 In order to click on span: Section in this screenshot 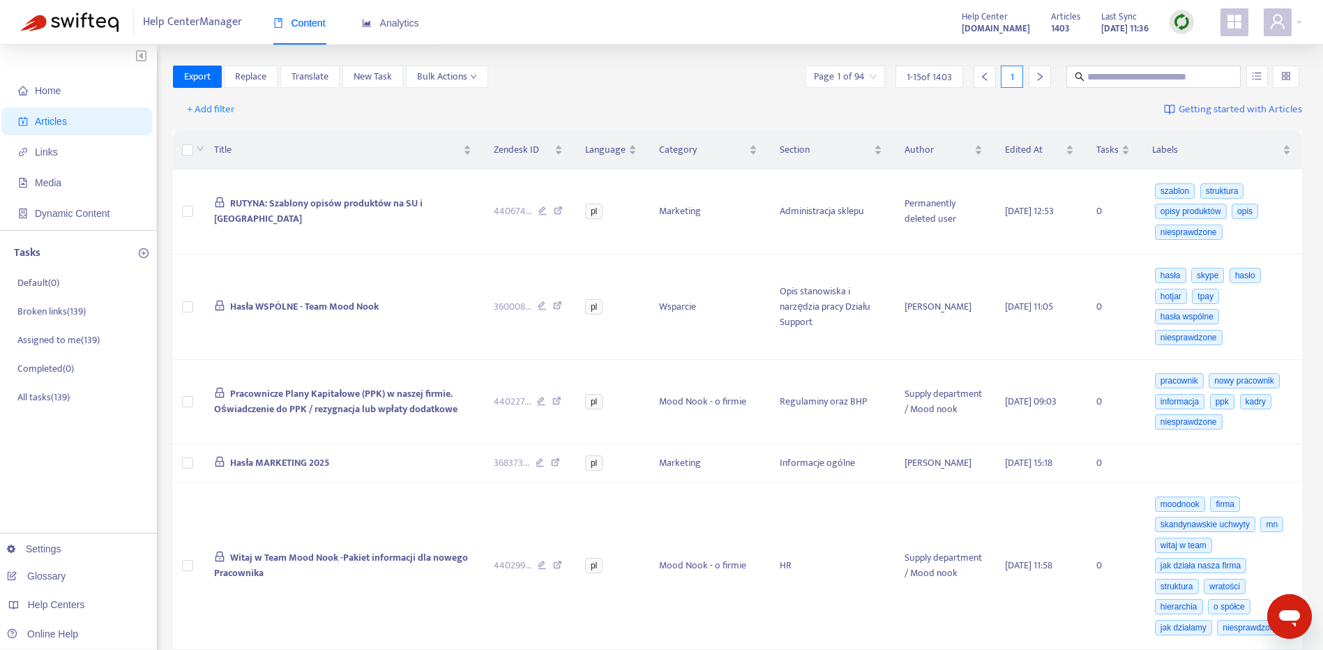, I will do `click(825, 150)`.